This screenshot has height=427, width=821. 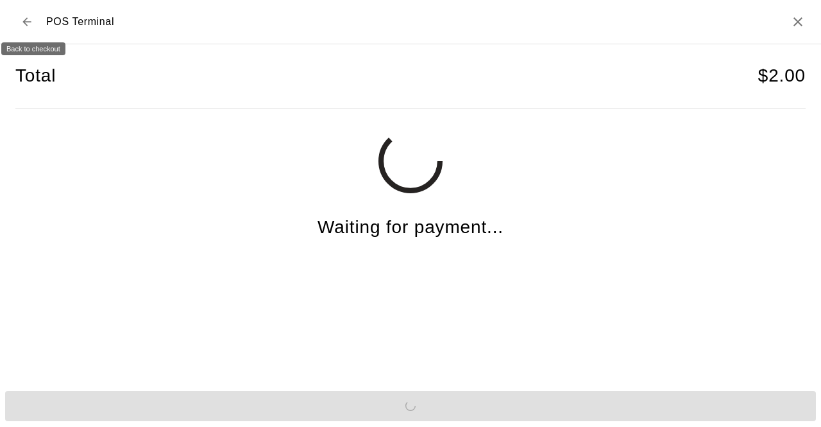 What do you see at coordinates (410, 227) in the screenshot?
I see `h4: Waiting for payment...` at bounding box center [410, 227].